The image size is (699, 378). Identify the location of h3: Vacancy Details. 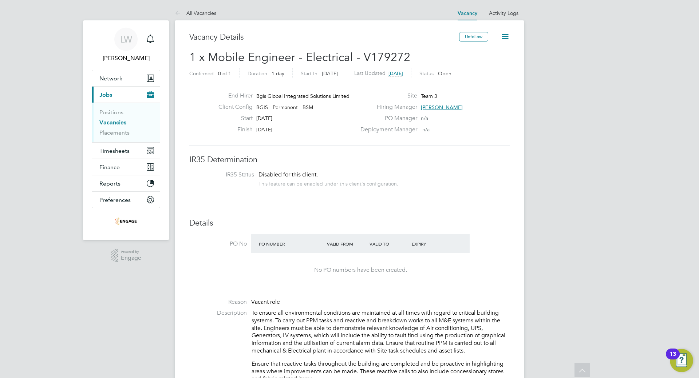
(324, 37).